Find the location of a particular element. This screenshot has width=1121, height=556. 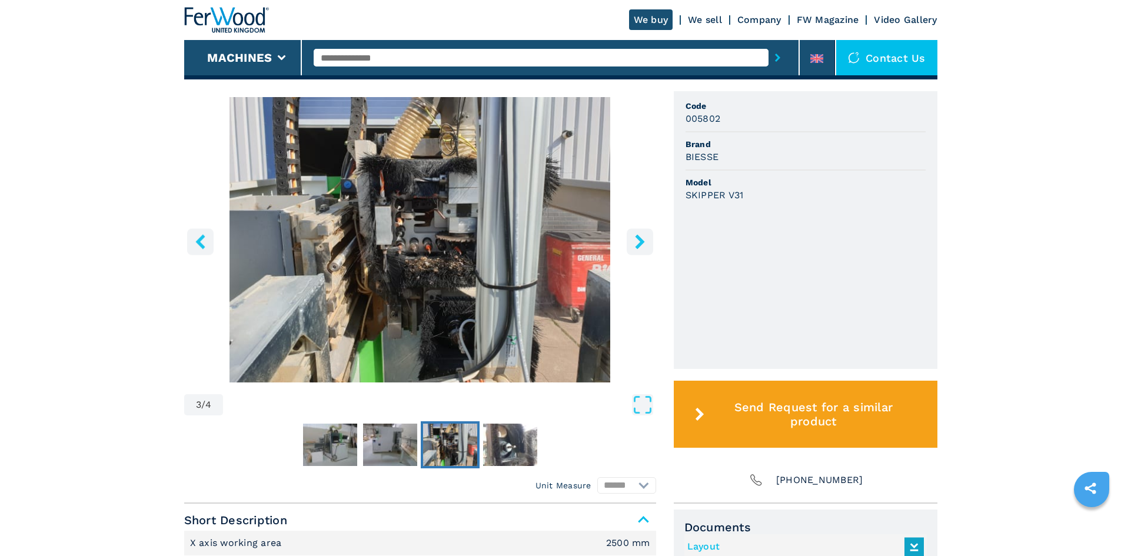

span: Send Request for a similar product is located at coordinates (813, 414).